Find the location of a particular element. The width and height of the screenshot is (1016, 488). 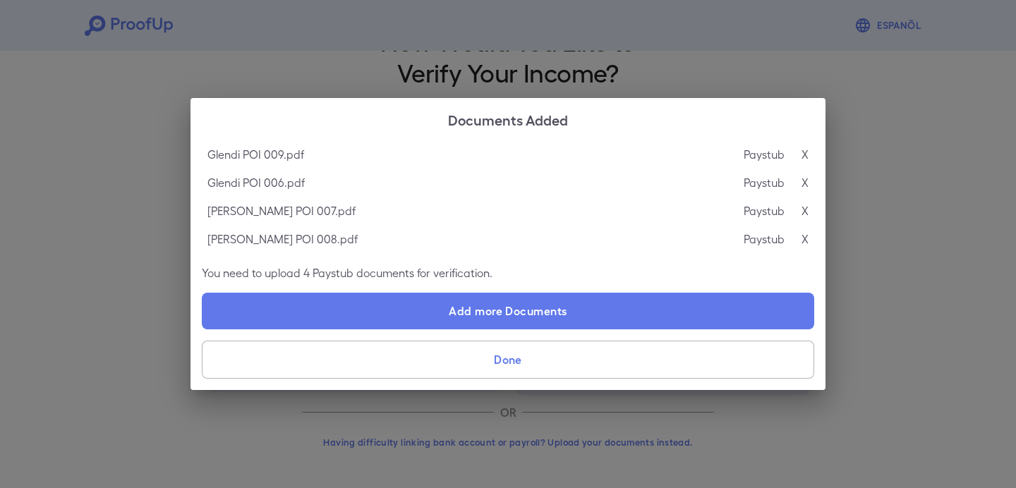

h2: Documents Added is located at coordinates (508, 119).